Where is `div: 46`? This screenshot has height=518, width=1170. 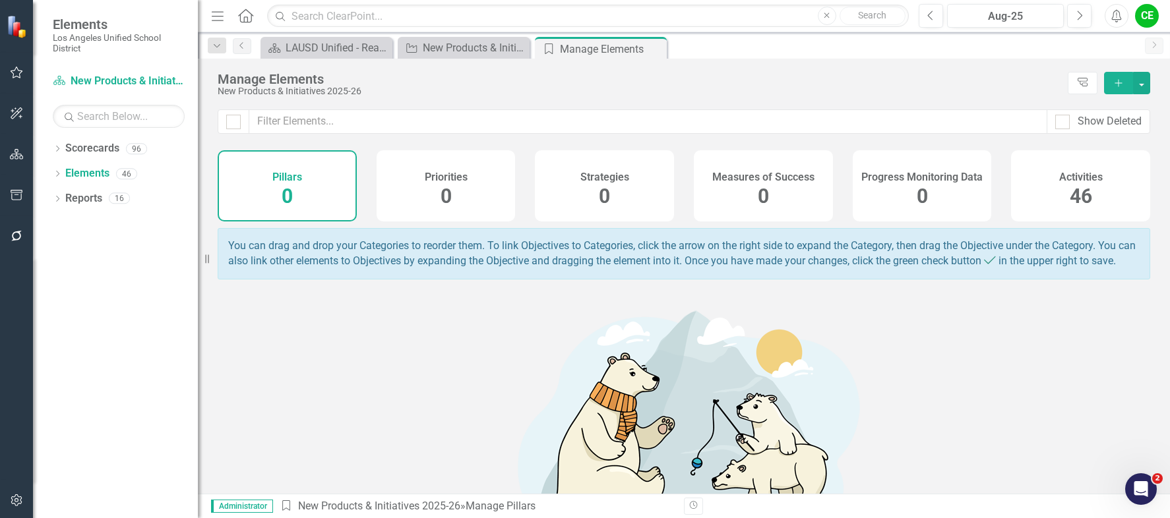 div: 46 is located at coordinates (127, 173).